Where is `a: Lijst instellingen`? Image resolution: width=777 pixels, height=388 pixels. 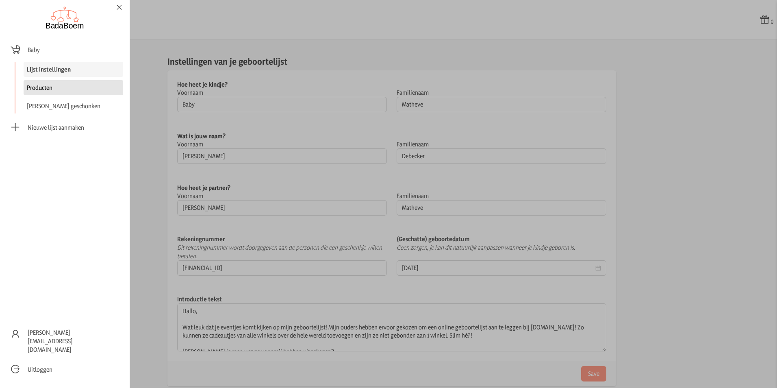 a: Lijst instellingen is located at coordinates (73, 69).